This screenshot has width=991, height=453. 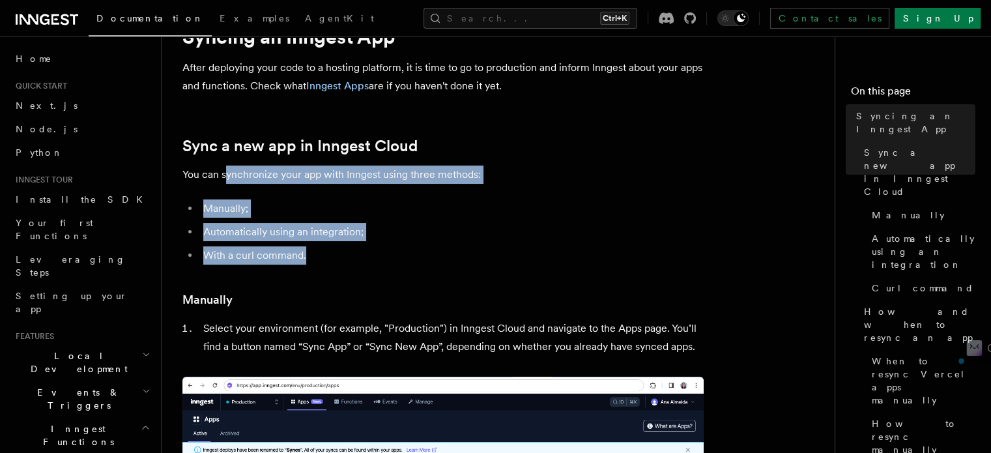 I want to click on a: Automatically using an integration, so click(x=921, y=252).